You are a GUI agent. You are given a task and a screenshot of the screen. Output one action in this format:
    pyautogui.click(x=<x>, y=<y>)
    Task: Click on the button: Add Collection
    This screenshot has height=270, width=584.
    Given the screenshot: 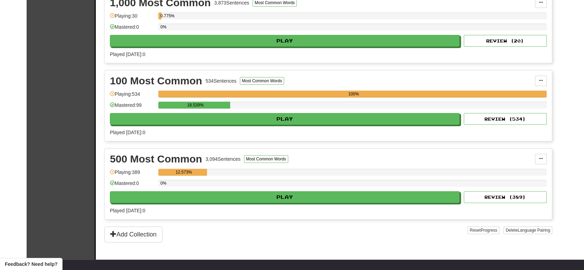 What is the action you would take?
    pyautogui.click(x=133, y=234)
    